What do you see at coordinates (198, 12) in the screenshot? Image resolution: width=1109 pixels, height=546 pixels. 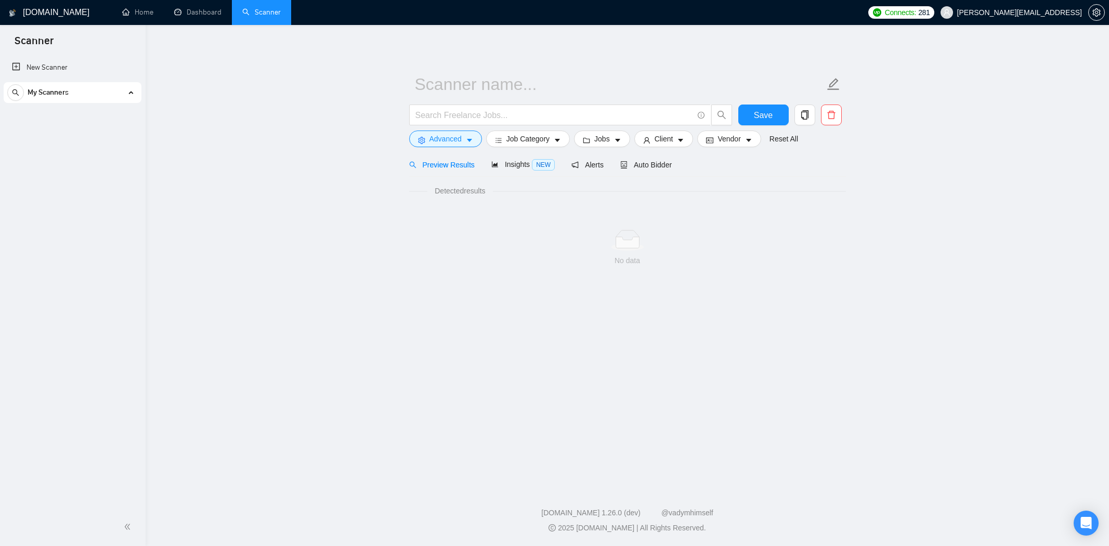 I see `a: dashboardDashboard` at bounding box center [198, 12].